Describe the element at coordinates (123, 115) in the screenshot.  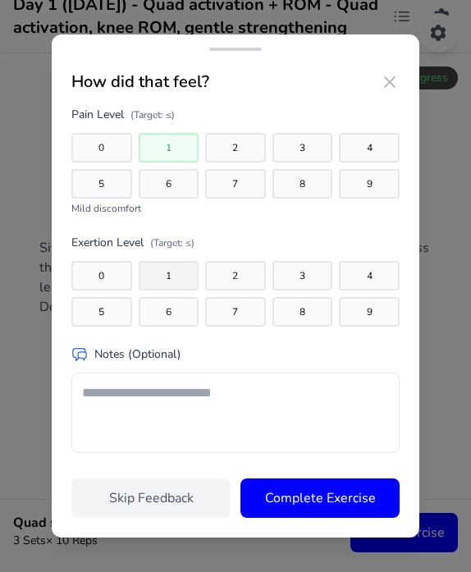
I see `label: Pain Level` at that location.